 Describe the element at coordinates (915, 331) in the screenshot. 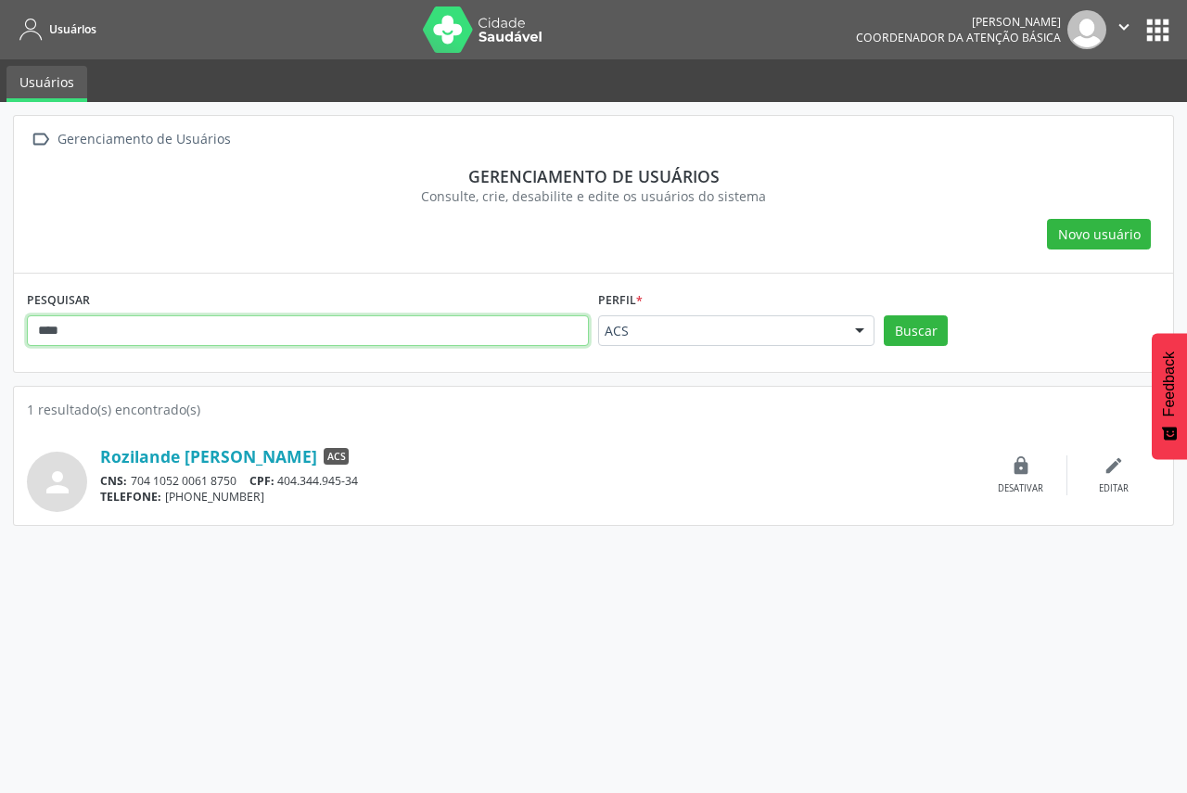

I see `button: Buscar` at that location.